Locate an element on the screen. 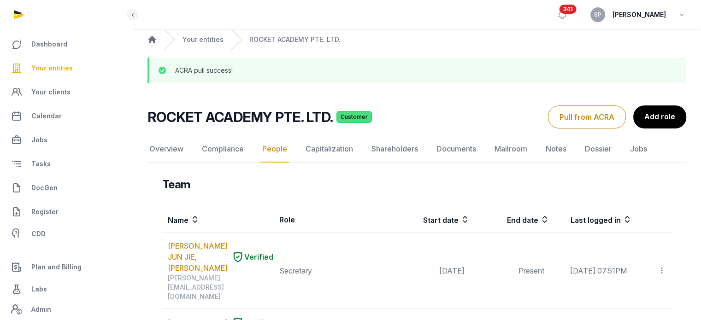 Image resolution: width=701 pixels, height=320 pixels. th: Name is located at coordinates (218, 220).